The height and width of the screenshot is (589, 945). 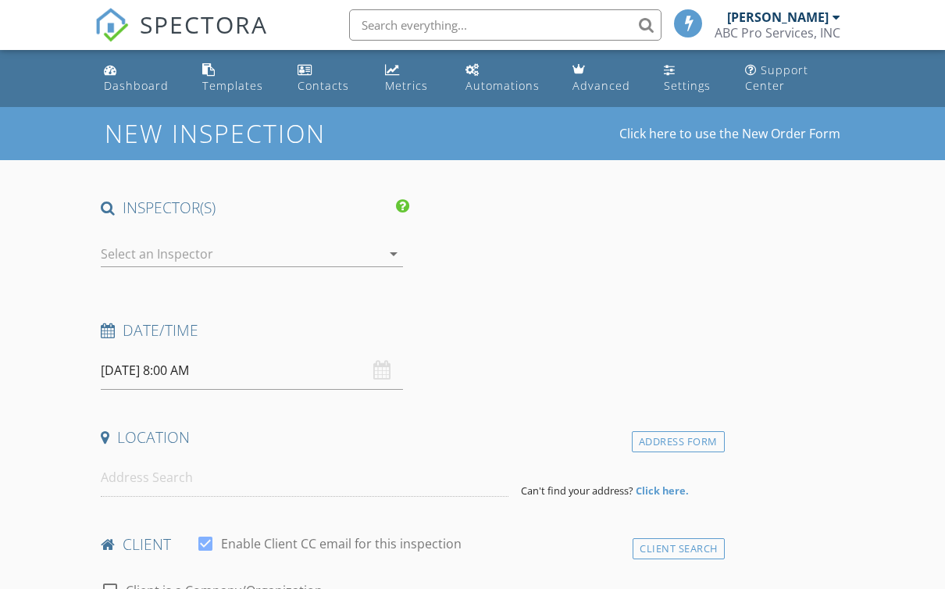 I want to click on h4: Date/Time, so click(x=409, y=330).